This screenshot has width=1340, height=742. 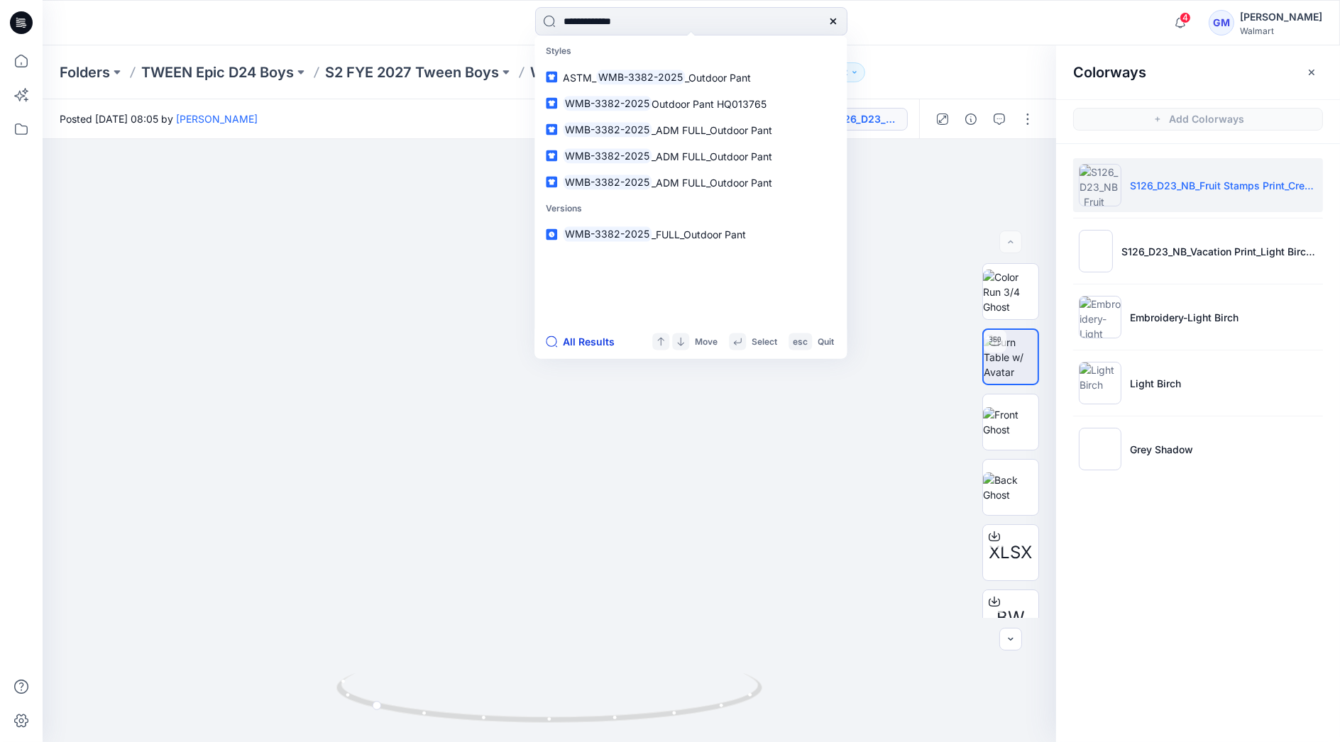 I want to click on button: All Results, so click(x=585, y=342).